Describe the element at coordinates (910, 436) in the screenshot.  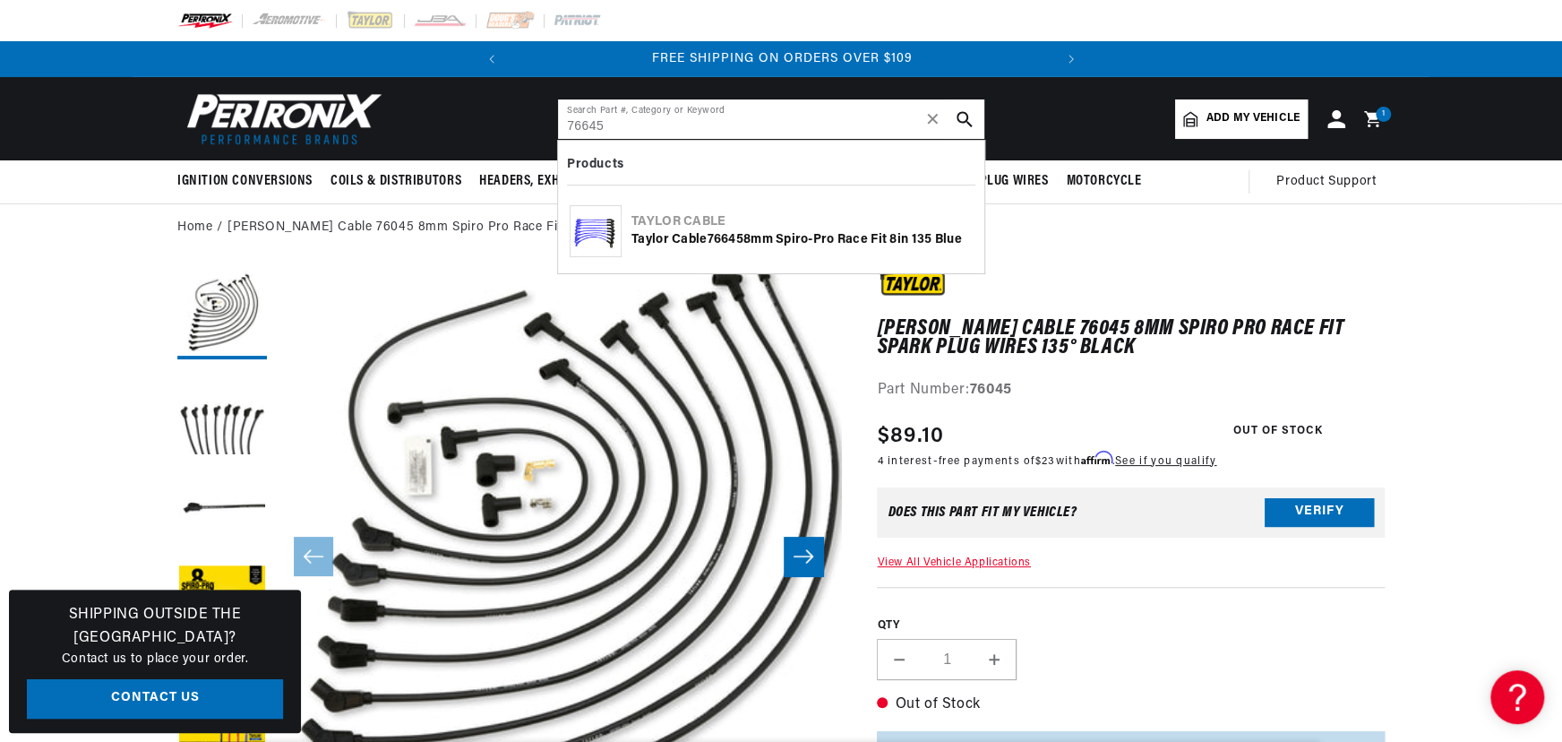
I see `span: $89.10` at that location.